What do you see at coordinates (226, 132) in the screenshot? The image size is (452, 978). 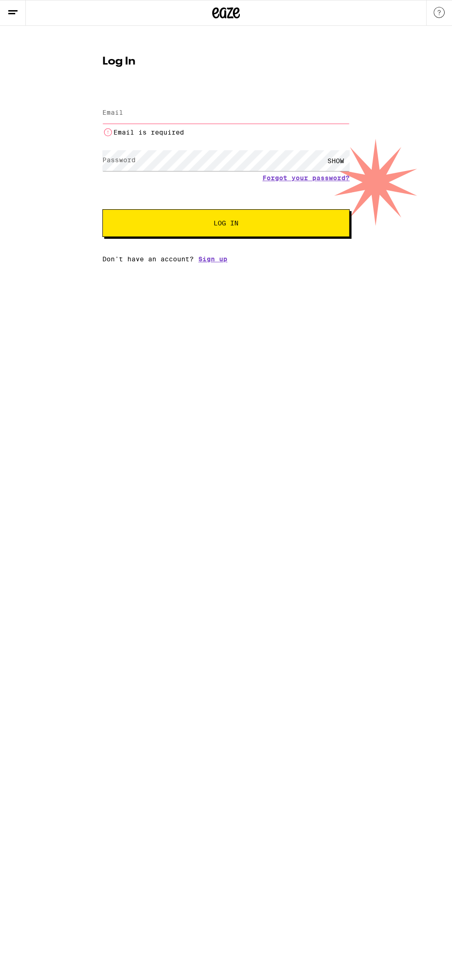 I see `li: Email is required` at bounding box center [226, 132].